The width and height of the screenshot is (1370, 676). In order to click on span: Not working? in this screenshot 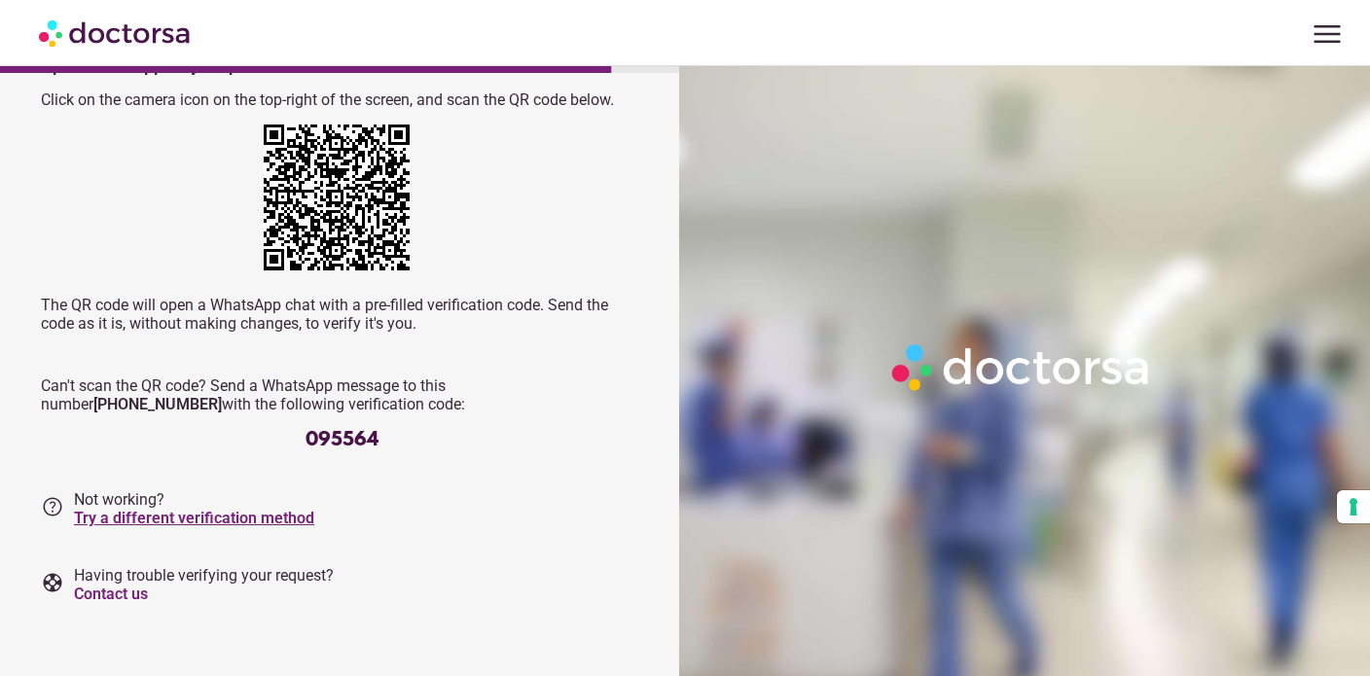, I will do `click(194, 509)`.